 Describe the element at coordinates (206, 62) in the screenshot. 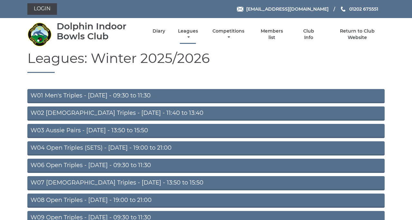

I see `h1: Leagues: Winter 2025/2026` at that location.